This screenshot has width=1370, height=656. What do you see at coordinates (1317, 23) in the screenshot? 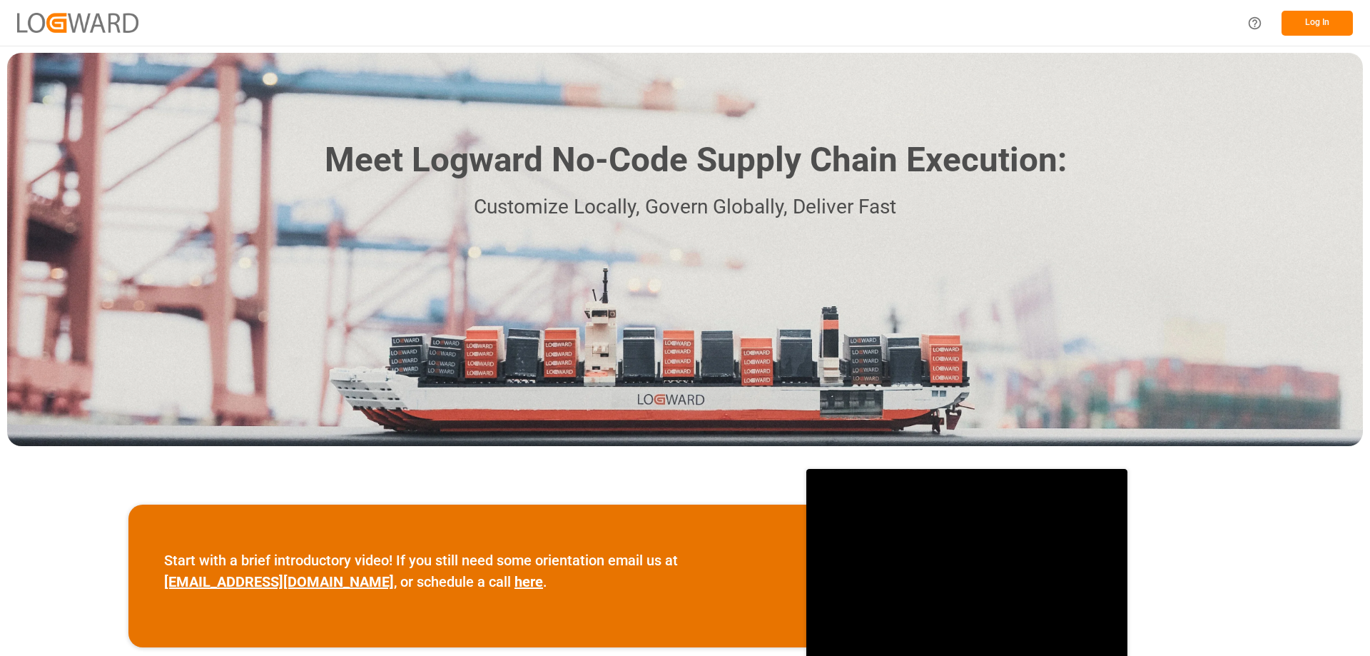
I see `button: Log In` at bounding box center [1317, 23].